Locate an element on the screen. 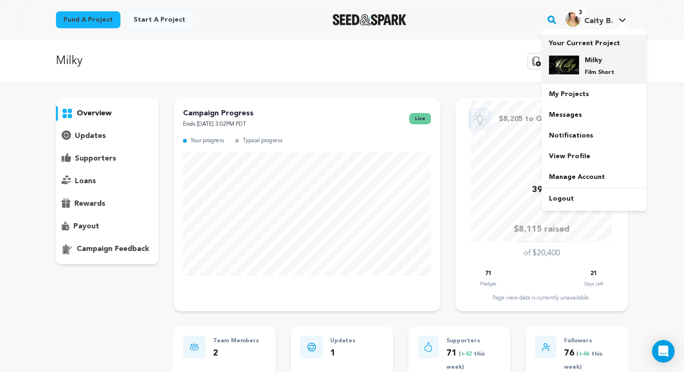 The width and height of the screenshot is (684, 372). span: +46 is located at coordinates (585, 354).